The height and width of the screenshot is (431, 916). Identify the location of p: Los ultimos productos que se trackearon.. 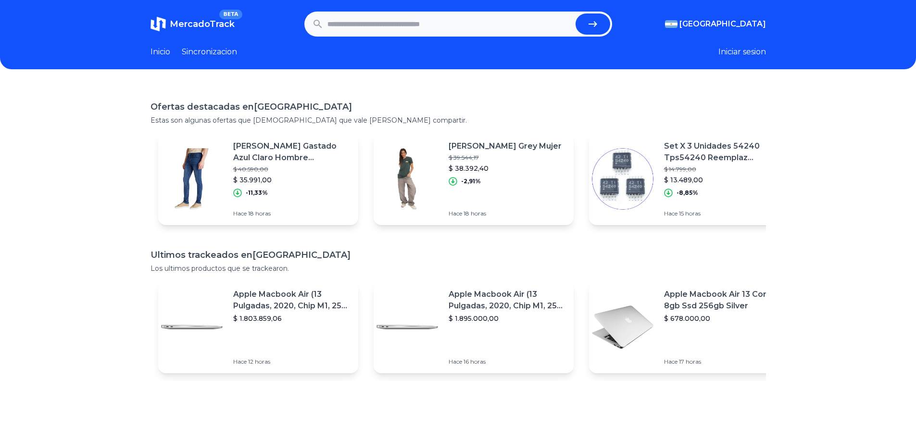
(458, 268).